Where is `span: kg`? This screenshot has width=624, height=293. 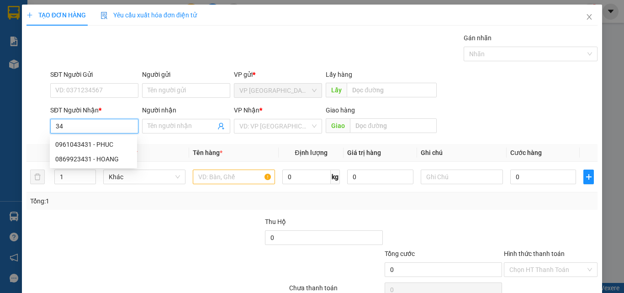
span: kg is located at coordinates (335, 177).